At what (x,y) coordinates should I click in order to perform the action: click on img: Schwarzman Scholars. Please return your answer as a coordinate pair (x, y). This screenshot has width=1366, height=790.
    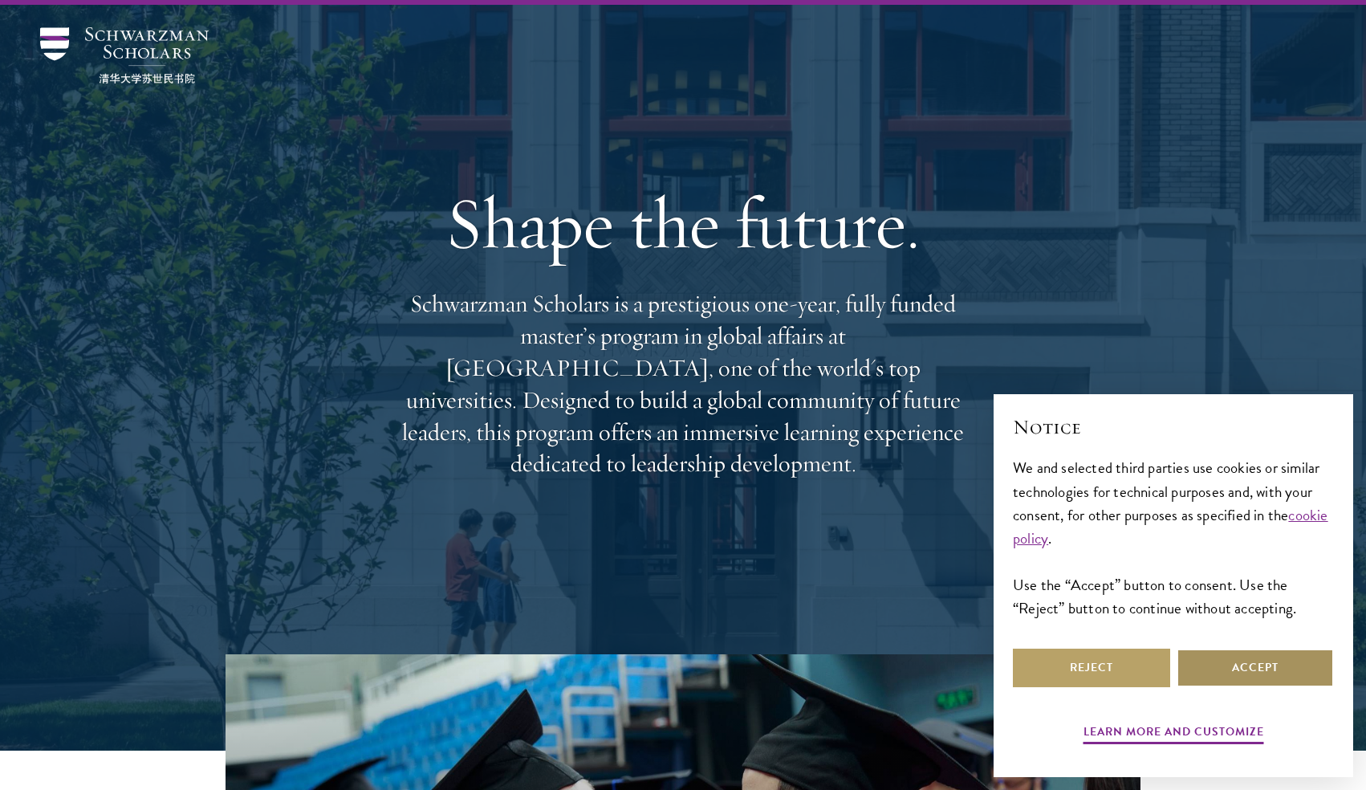
    Looking at the image, I should click on (124, 55).